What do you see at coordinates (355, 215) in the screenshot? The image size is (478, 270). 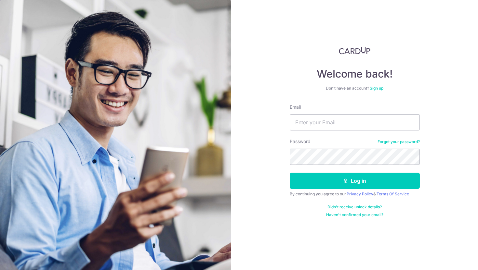 I see `a: Haven't confirmed your email?` at bounding box center [355, 215].